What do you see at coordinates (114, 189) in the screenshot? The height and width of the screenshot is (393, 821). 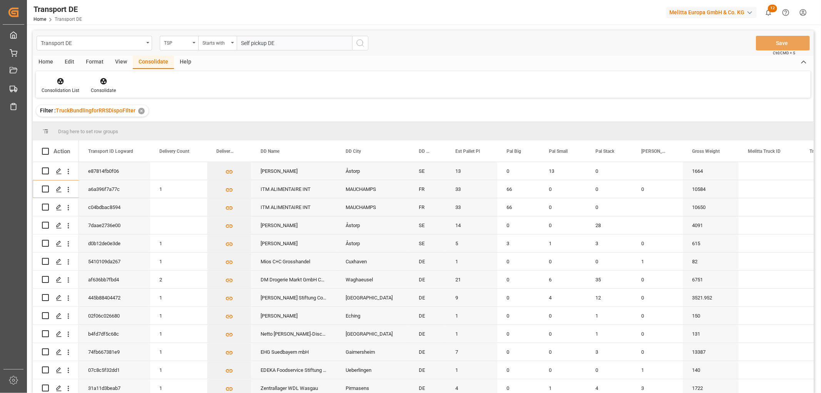 I see `div: a6a396f7a77c` at bounding box center [114, 189].